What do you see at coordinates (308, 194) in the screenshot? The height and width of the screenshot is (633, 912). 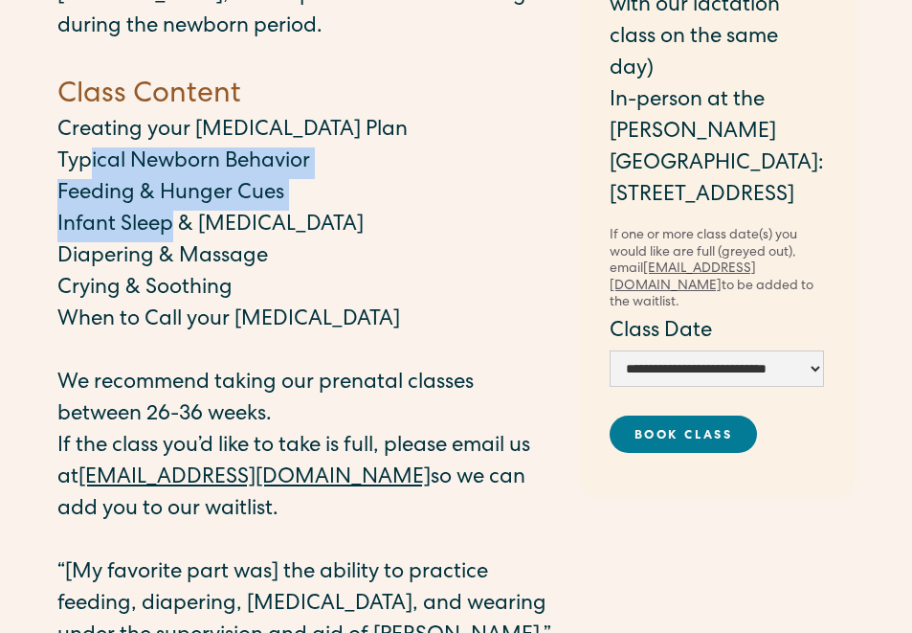 I see `p: Feeding & Hunger Cues` at bounding box center [308, 194].